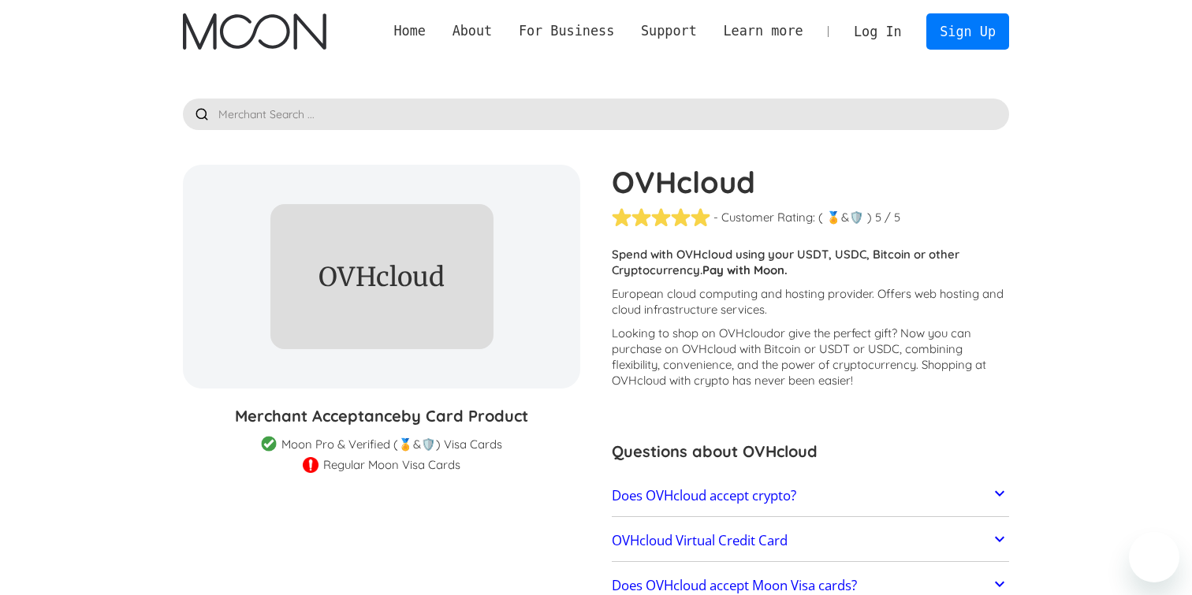 The height and width of the screenshot is (595, 1192). Describe the element at coordinates (410, 31) in the screenshot. I see `a: Home` at that location.